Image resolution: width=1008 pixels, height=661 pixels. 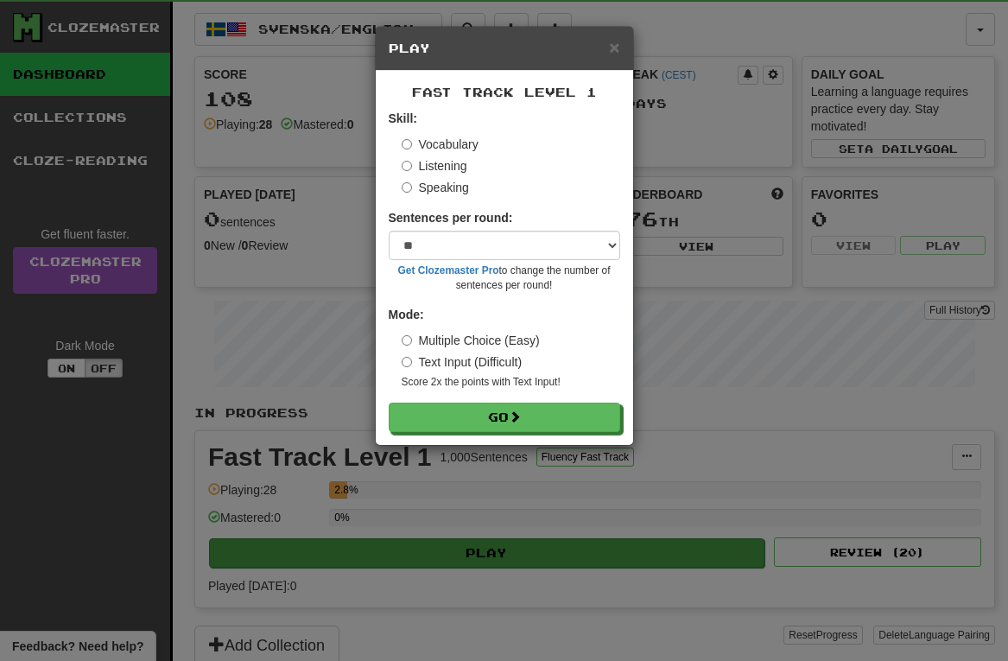 What do you see at coordinates (448, 270) in the screenshot?
I see `a: Get Clozemaster Pro` at bounding box center [448, 270].